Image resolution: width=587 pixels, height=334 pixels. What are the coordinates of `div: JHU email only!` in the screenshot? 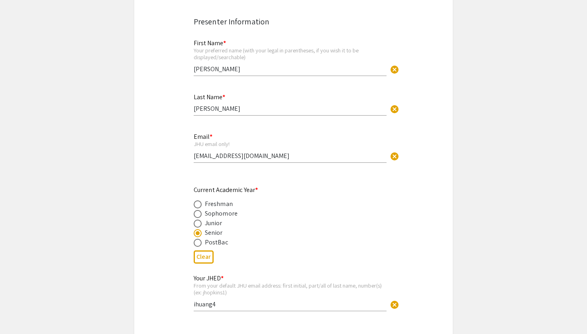 It's located at (290, 144).